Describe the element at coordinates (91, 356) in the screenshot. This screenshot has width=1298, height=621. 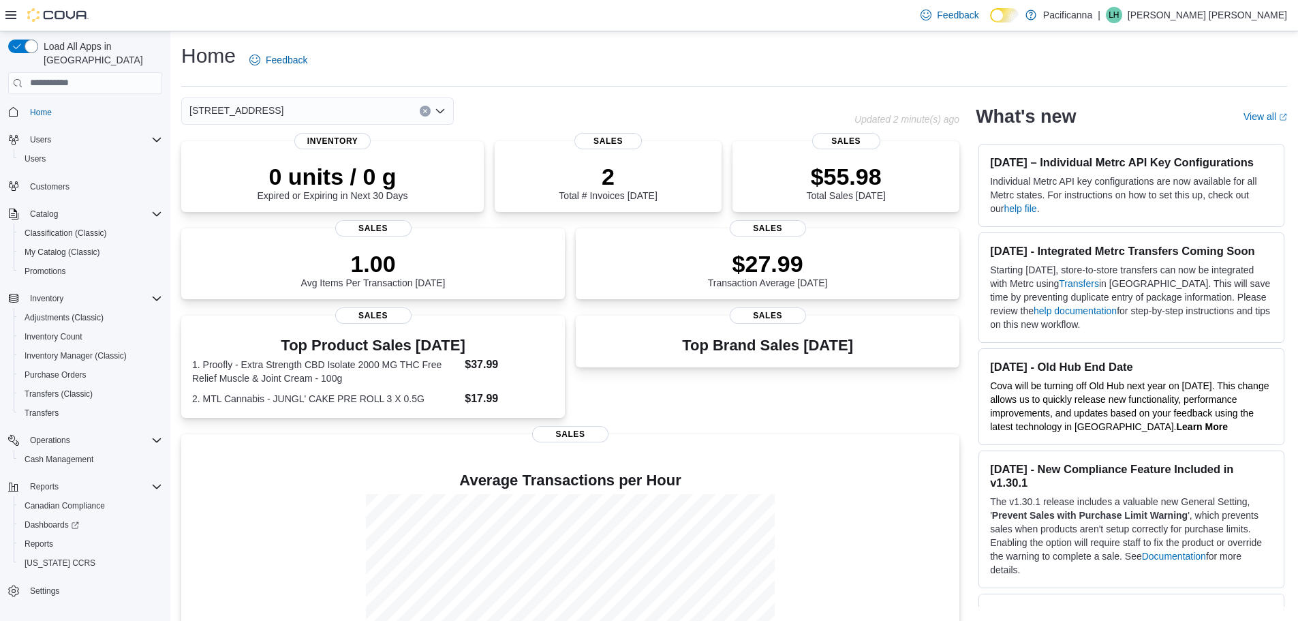
I see `button: Inventory Manager (Classic)` at that location.